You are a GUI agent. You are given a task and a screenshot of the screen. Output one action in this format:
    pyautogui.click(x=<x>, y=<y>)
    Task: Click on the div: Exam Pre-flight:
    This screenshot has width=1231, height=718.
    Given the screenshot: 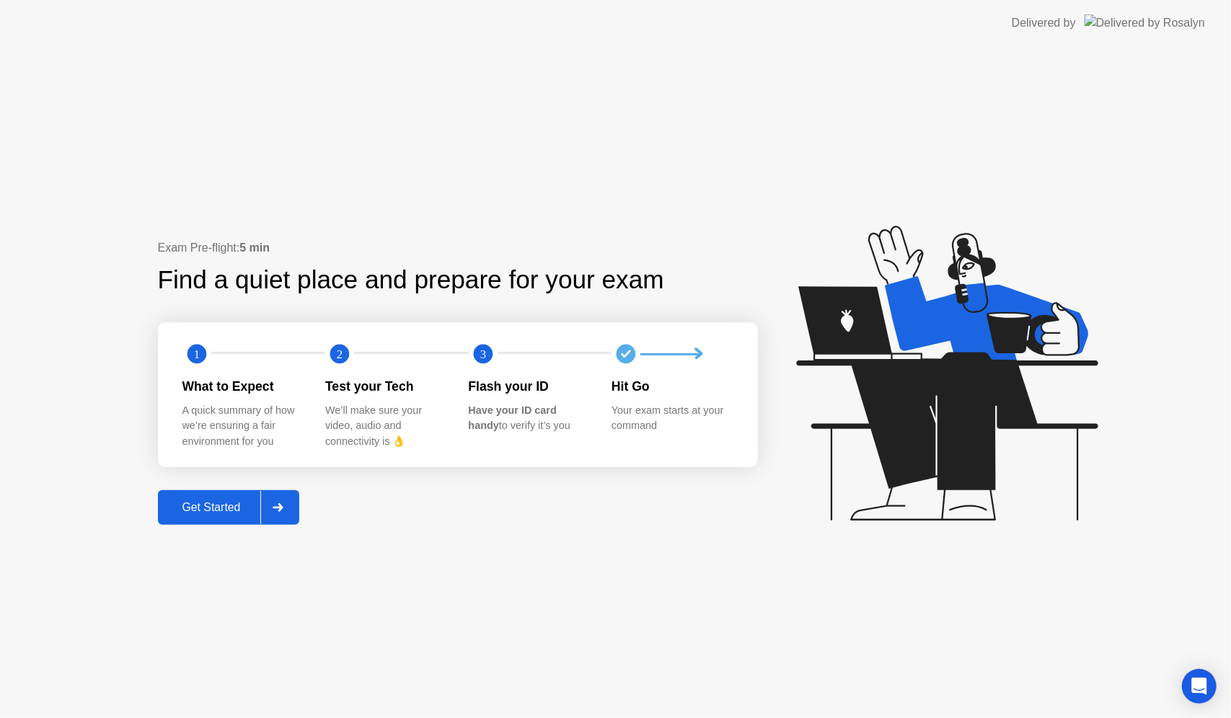 What is the action you would take?
    pyautogui.click(x=458, y=248)
    